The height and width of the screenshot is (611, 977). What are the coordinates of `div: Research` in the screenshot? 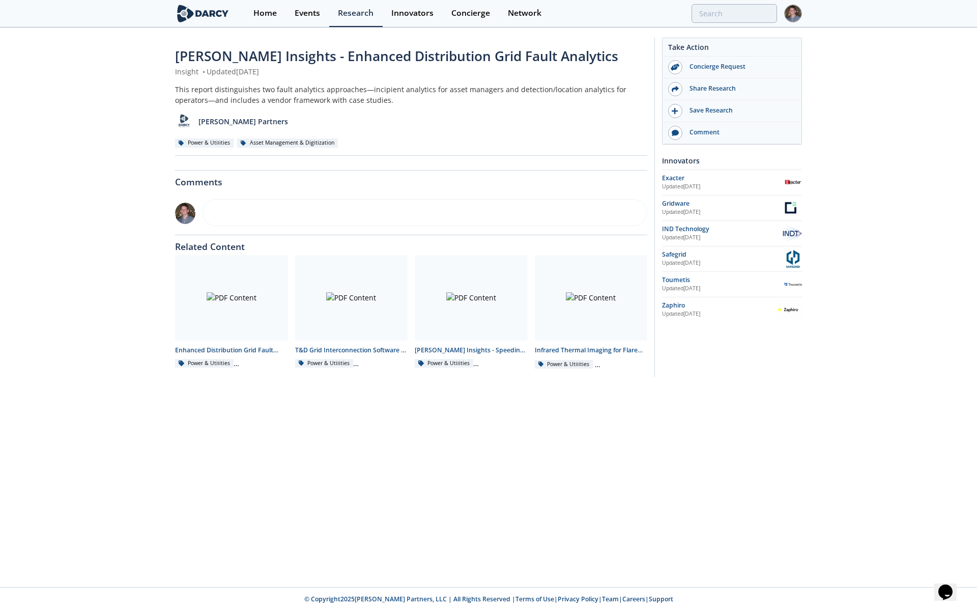 It's located at (356, 13).